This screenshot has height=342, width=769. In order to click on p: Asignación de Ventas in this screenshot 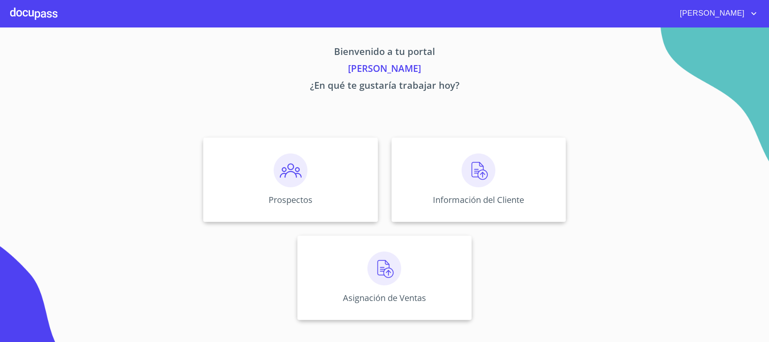, I will do `click(384, 297)`.